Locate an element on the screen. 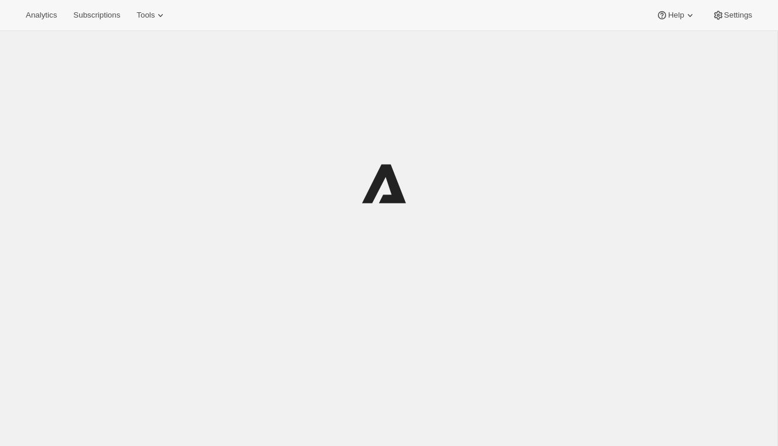 This screenshot has height=446, width=778. button: Subscriptions is located at coordinates (97, 15).